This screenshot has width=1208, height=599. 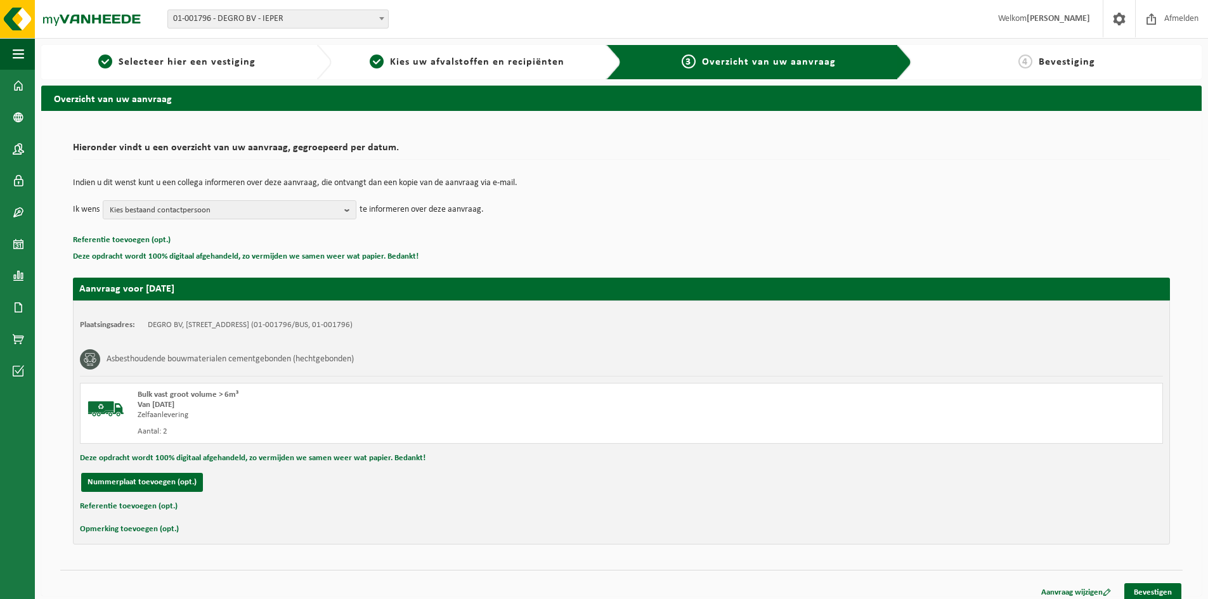 What do you see at coordinates (467, 62) in the screenshot?
I see `a: 2Kies uw afvalstoffen en recipiënten` at bounding box center [467, 62].